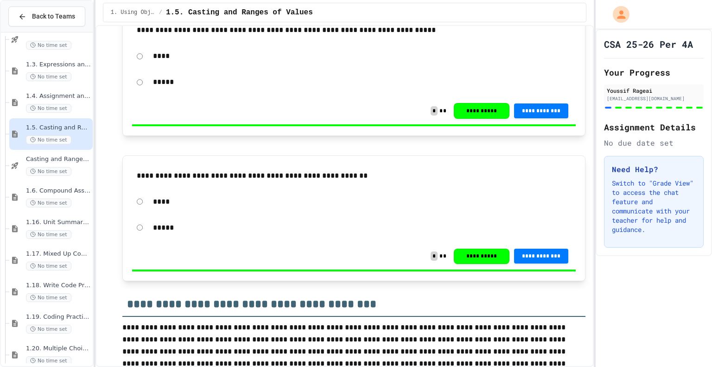  What do you see at coordinates (58, 96) in the screenshot?
I see `span: 1.4. Assignment and Input` at bounding box center [58, 96].